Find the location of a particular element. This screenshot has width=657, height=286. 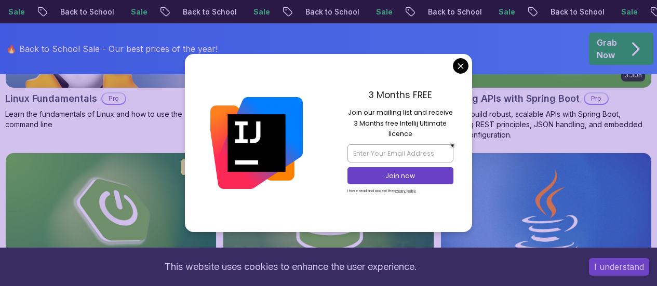

p: 🔥 Back to School Sale - Our best prices of the year! is located at coordinates (112, 49).